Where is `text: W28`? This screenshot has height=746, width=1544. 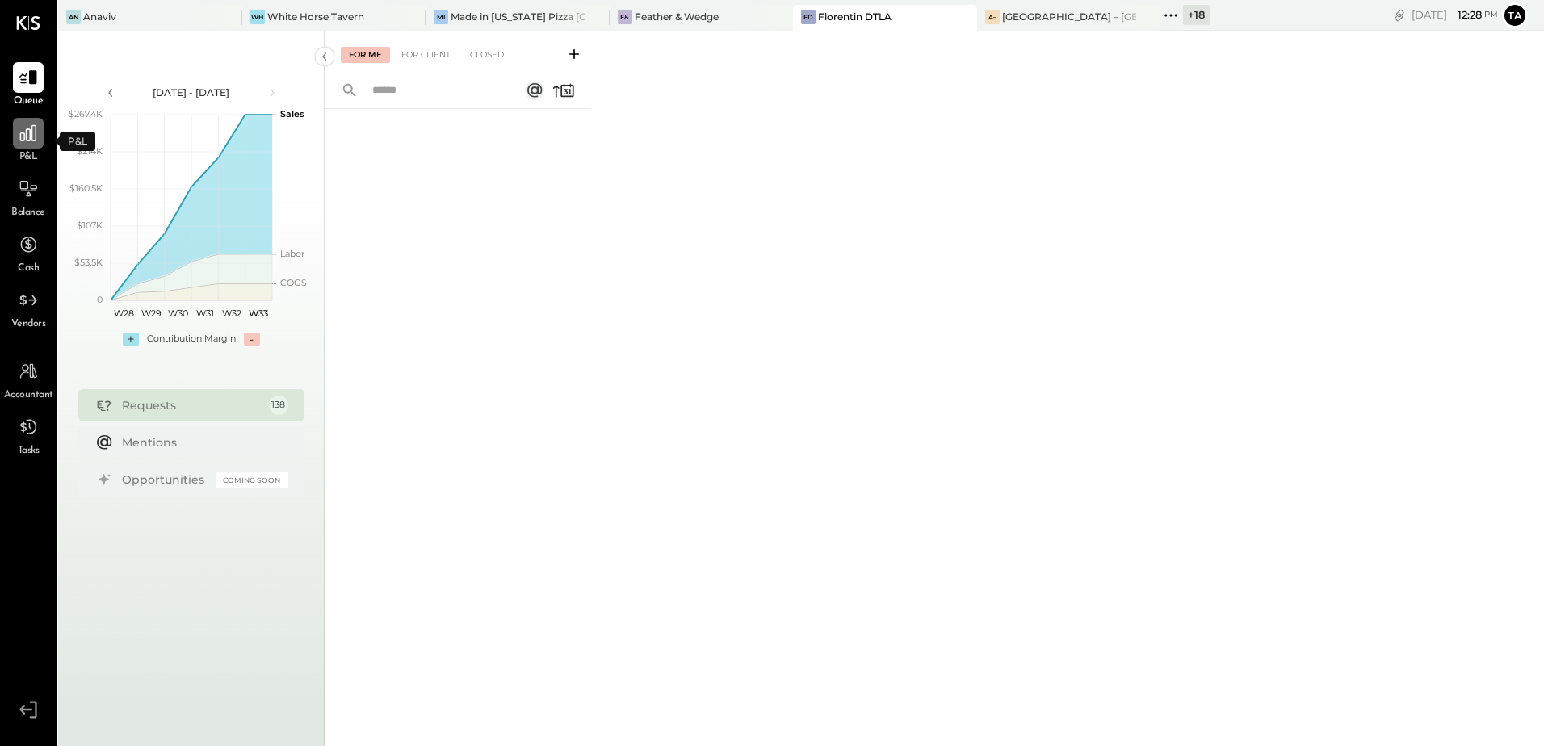 text: W28 is located at coordinates (124, 313).